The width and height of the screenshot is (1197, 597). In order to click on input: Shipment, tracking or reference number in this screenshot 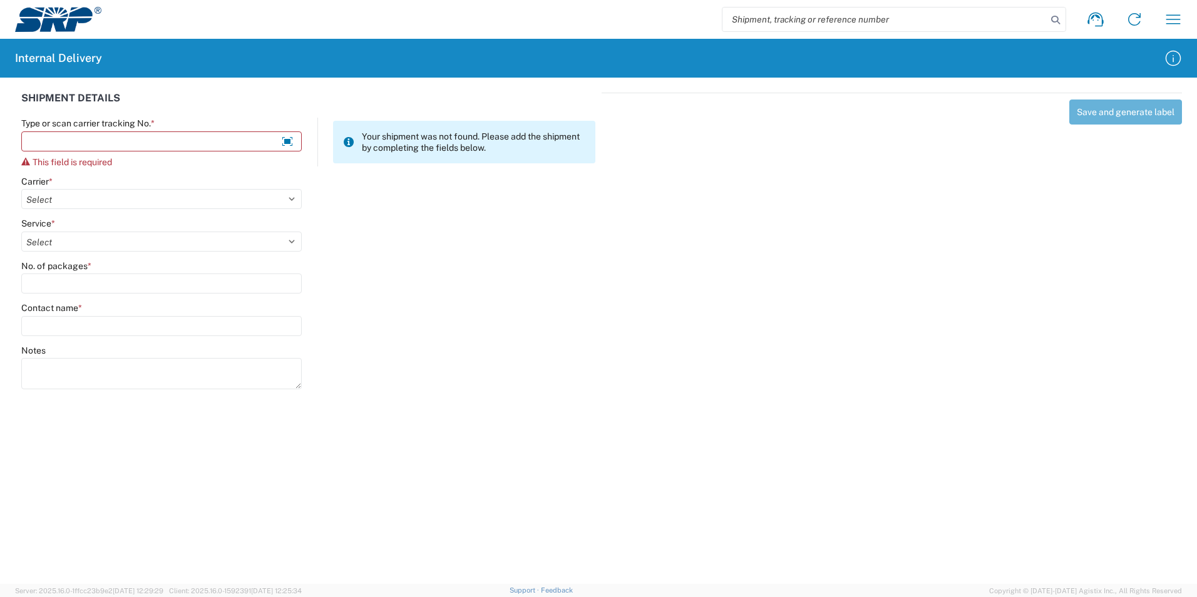, I will do `click(885, 19)`.